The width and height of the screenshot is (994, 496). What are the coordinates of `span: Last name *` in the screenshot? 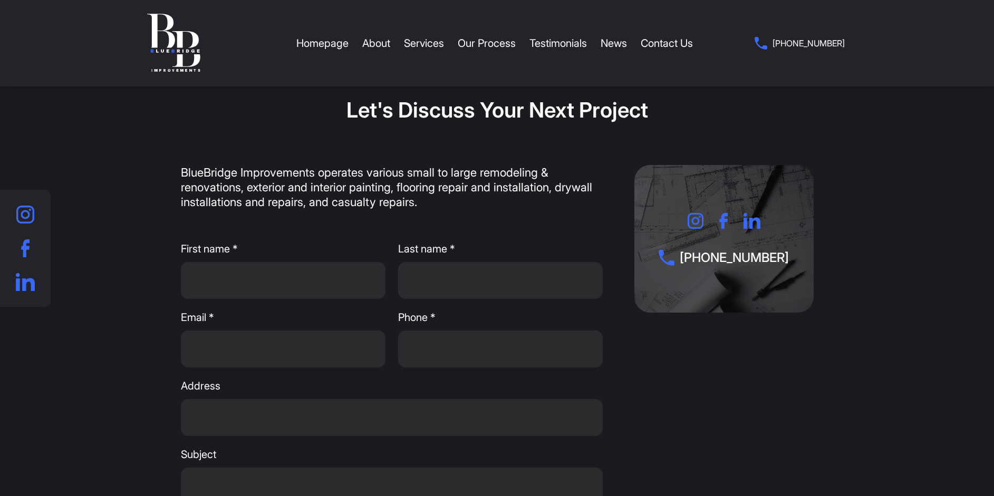 It's located at (501, 249).